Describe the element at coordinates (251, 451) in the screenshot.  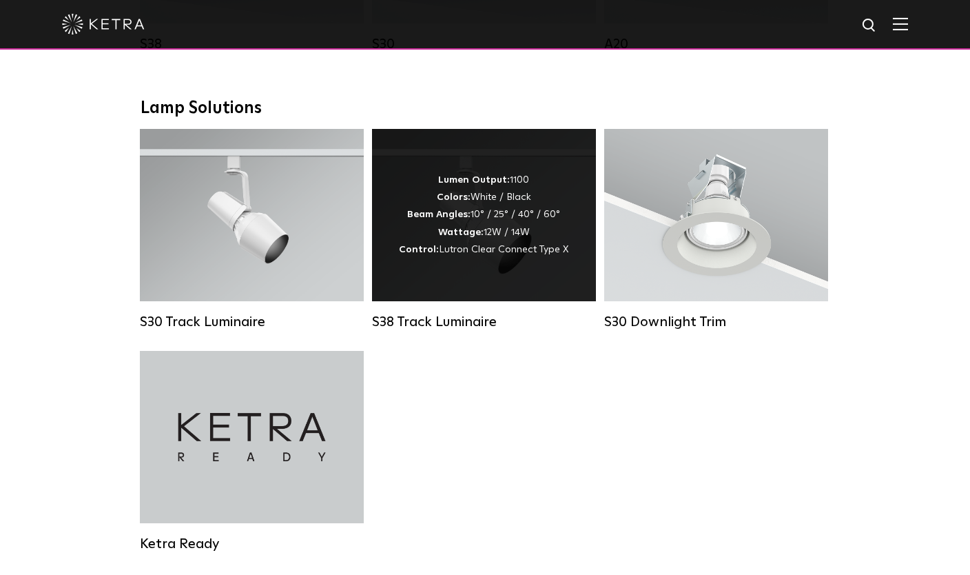
I see `a: Ketra Ready Ketra Ready` at that location.